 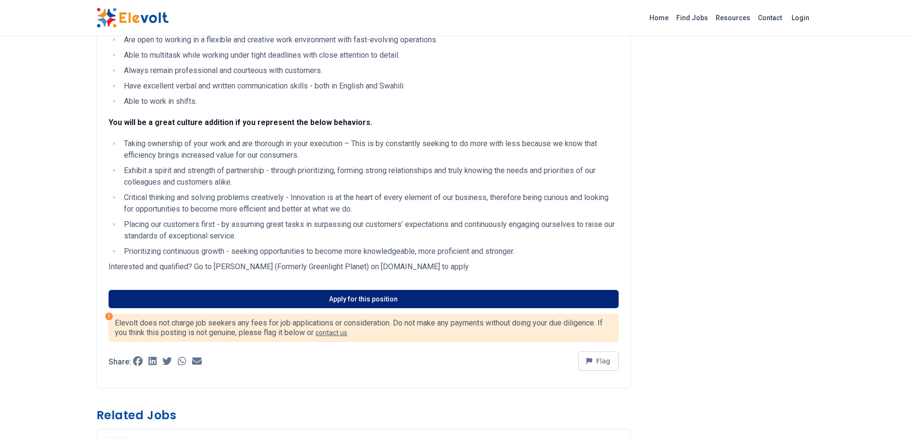 What do you see at coordinates (370, 101) in the screenshot?
I see `li: Able to work in shifts.` at bounding box center [370, 101].